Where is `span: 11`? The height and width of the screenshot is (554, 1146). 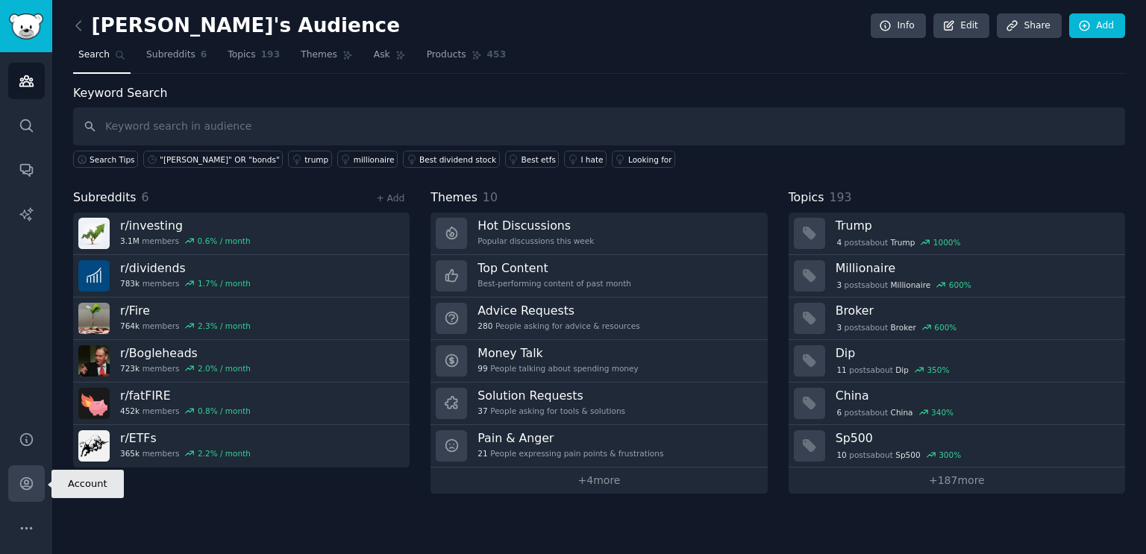 span: 11 is located at coordinates (841, 370).